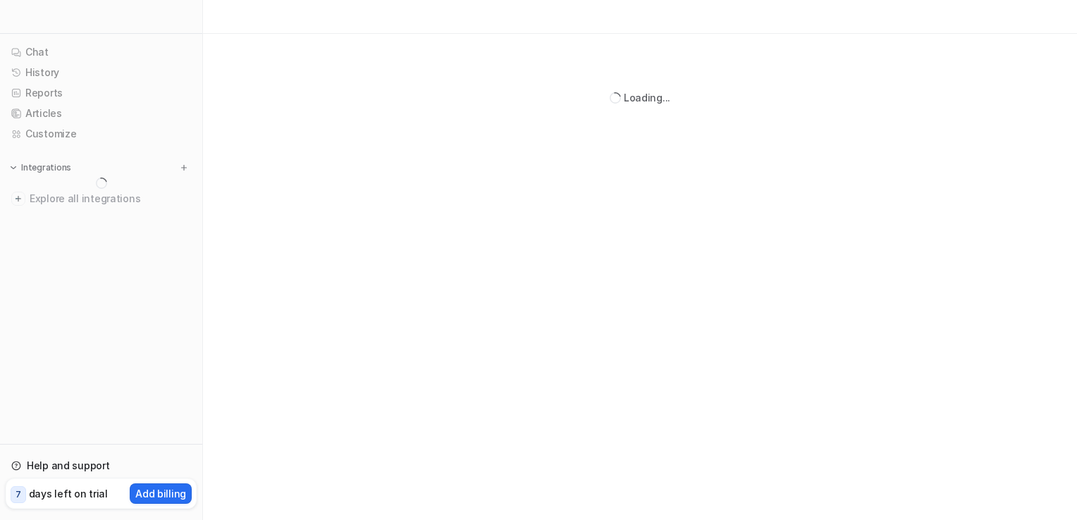 This screenshot has height=520, width=1077. Describe the element at coordinates (18, 199) in the screenshot. I see `img: explore all integrations` at that location.